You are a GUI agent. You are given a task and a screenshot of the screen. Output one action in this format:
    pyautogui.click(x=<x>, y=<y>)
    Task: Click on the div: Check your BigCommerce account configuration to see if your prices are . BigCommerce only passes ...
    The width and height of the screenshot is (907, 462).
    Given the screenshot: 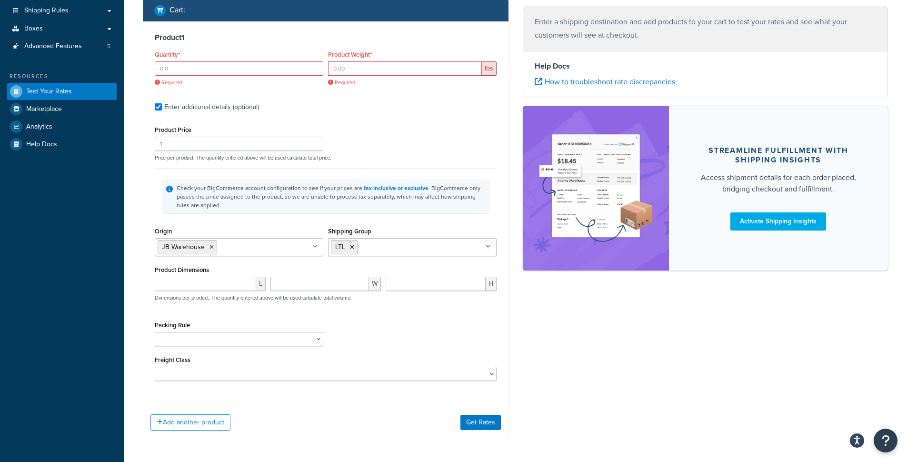 What is the action you would take?
    pyautogui.click(x=331, y=197)
    